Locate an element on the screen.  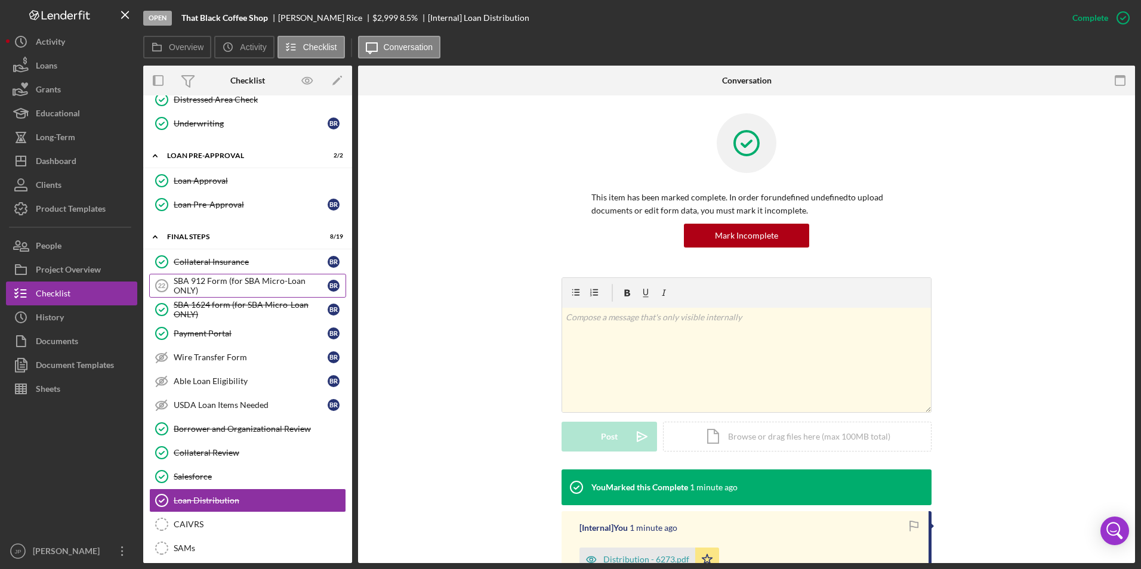
div: Loan Distribution is located at coordinates (259, 500).